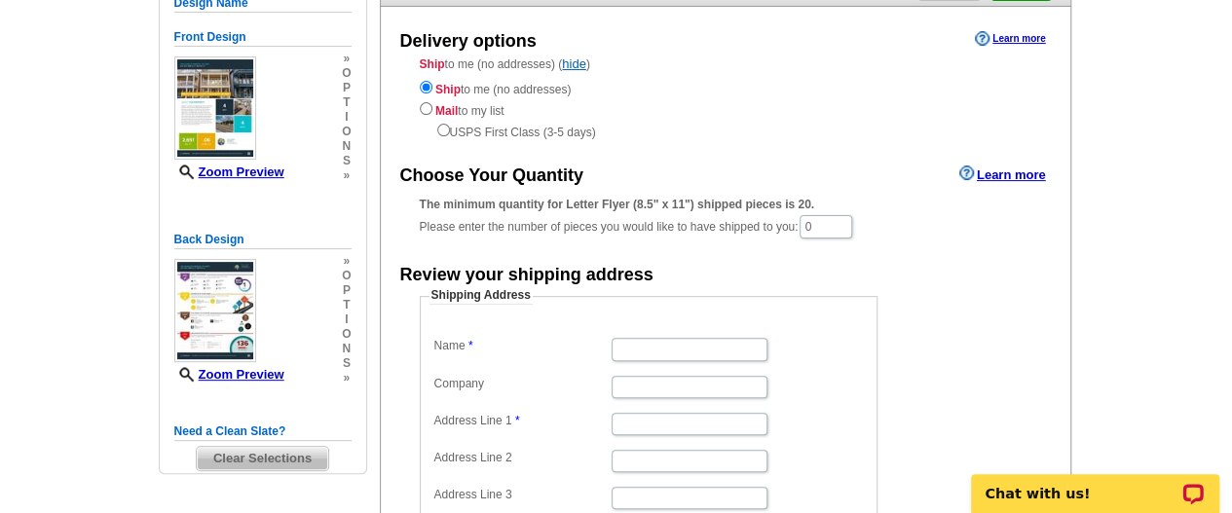  What do you see at coordinates (263, 432) in the screenshot?
I see `h5: Need a Clean Slate?` at bounding box center [263, 432].